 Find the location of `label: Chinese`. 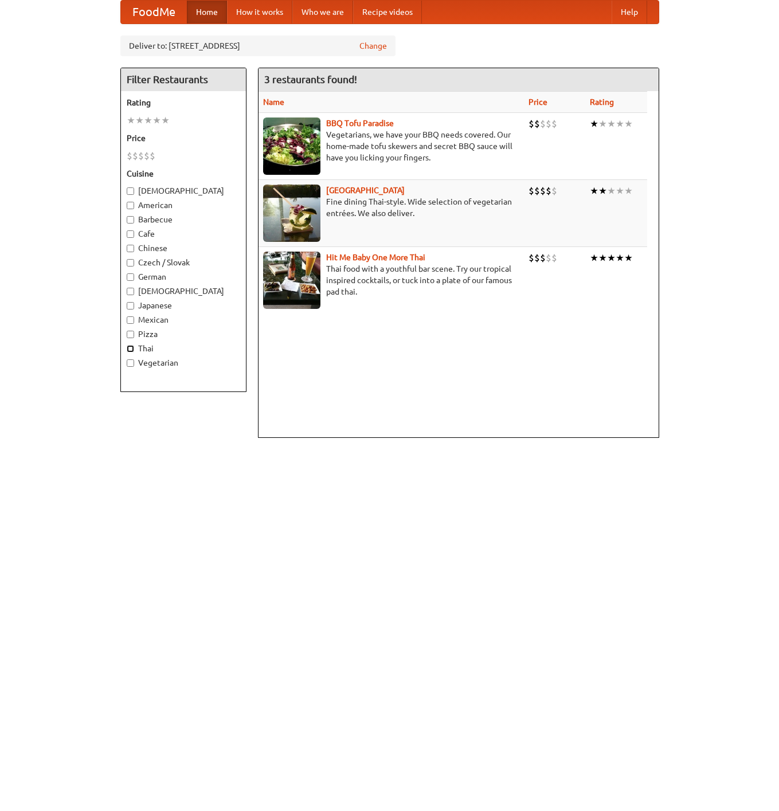

label: Chinese is located at coordinates (183, 248).